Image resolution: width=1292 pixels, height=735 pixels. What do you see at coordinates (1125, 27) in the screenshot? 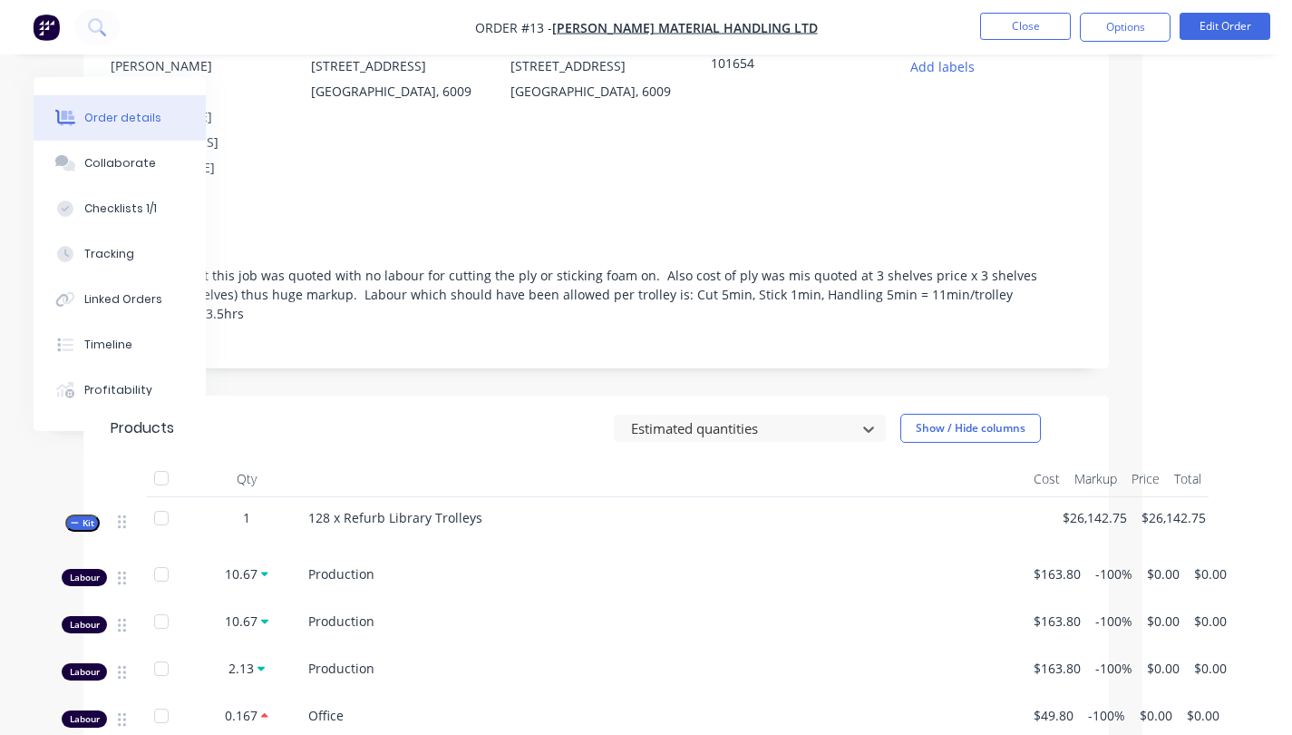
I see `button: Options` at bounding box center [1125, 27].